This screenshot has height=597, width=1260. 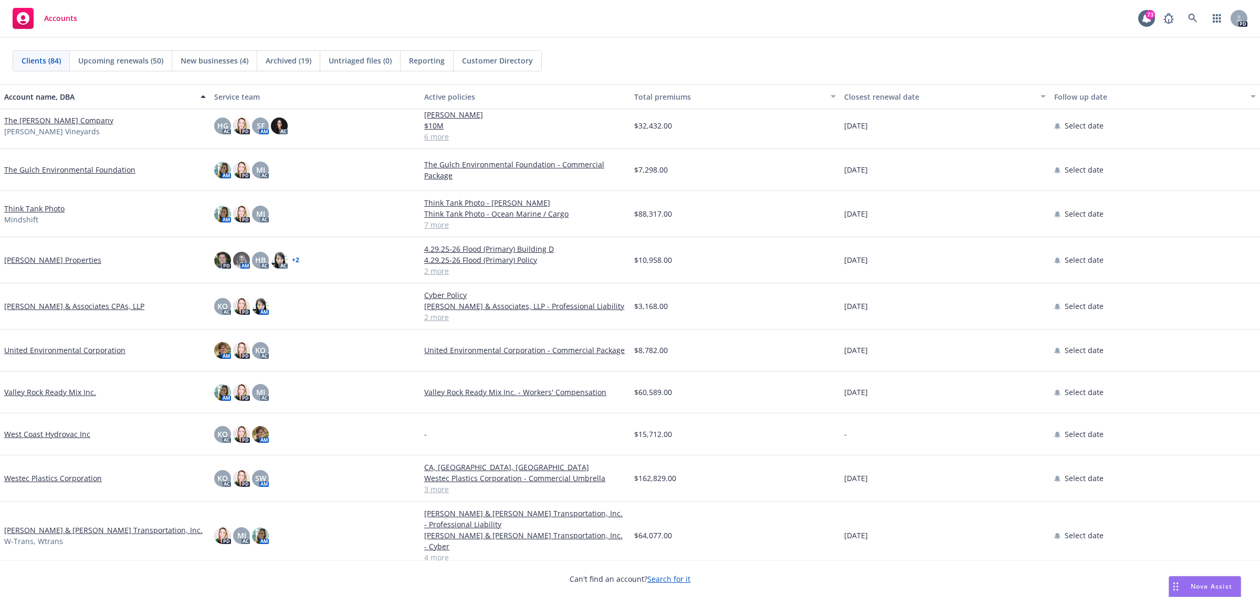 What do you see at coordinates (525, 295) in the screenshot?
I see `a: Cyber Policy` at bounding box center [525, 295].